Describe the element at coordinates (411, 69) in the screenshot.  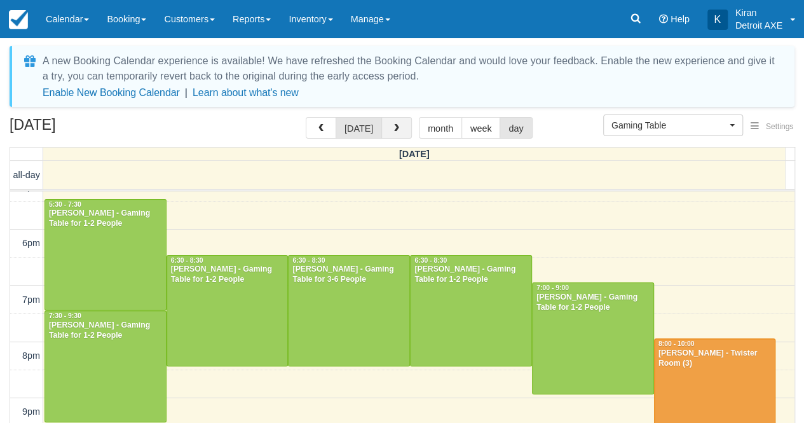
I see `div: A new Booking Calendar experience is available! We have refreshed the Booking Calendar and would ...` at that location.